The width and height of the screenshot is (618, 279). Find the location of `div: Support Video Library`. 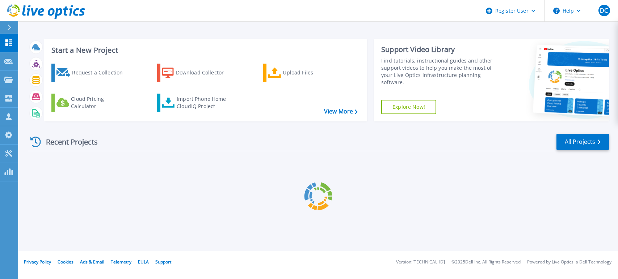

div: Support Video Library is located at coordinates (440, 50).